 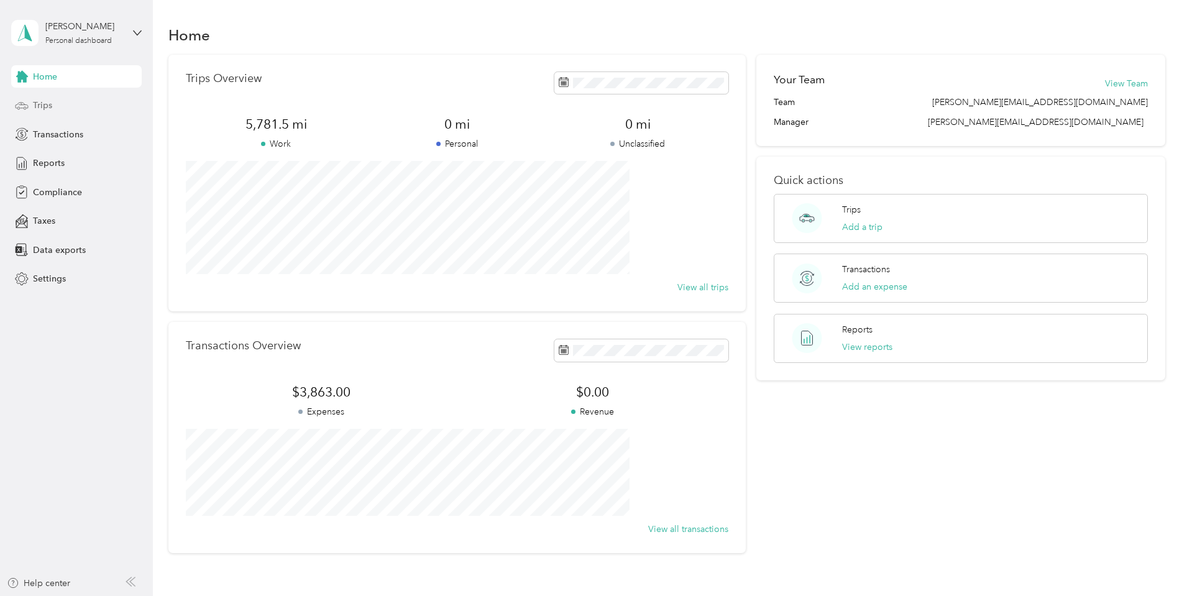 What do you see at coordinates (791, 122) in the screenshot?
I see `span: Manager` at bounding box center [791, 122].